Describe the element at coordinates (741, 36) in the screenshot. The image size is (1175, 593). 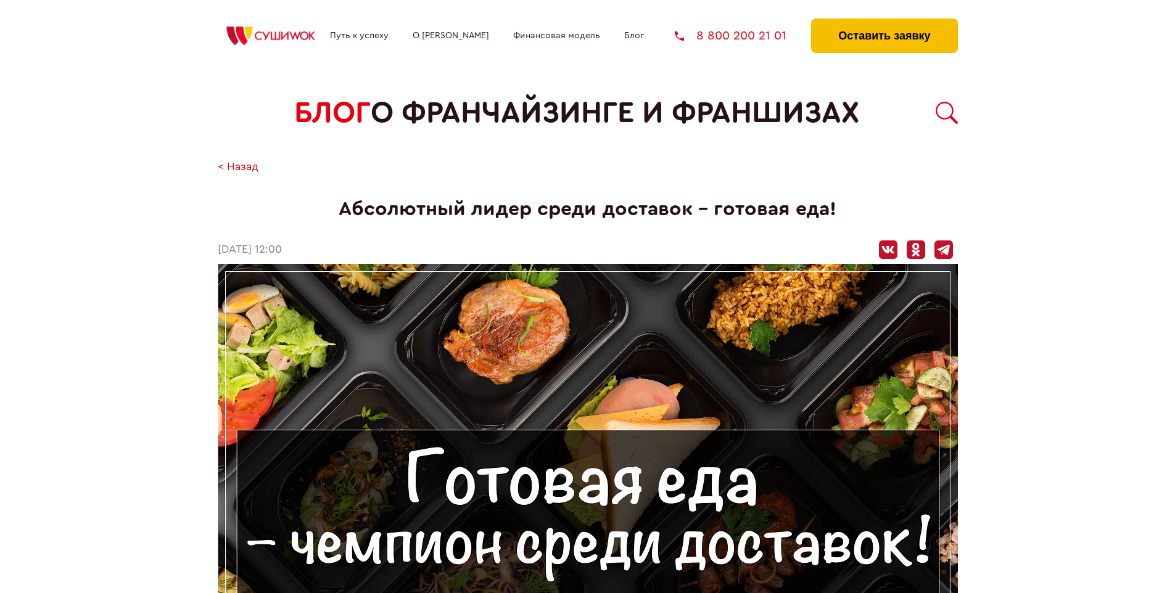
I see `span: 8 800 200 21 01` at that location.